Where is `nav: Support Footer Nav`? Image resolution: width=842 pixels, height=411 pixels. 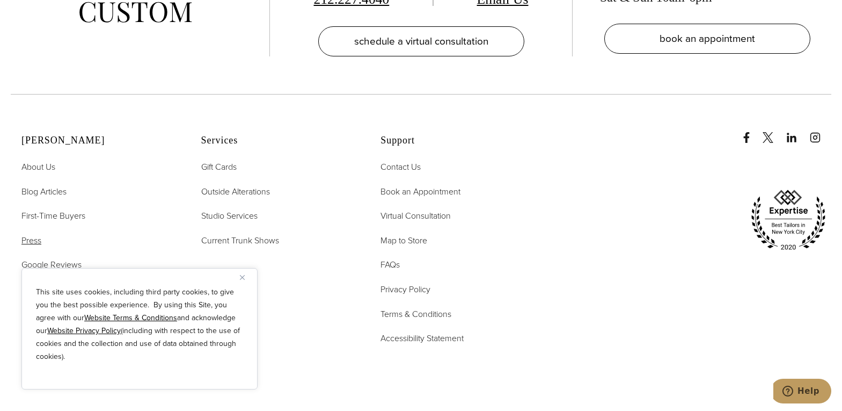 nav: Support Footer Nav is located at coordinates (457, 252).